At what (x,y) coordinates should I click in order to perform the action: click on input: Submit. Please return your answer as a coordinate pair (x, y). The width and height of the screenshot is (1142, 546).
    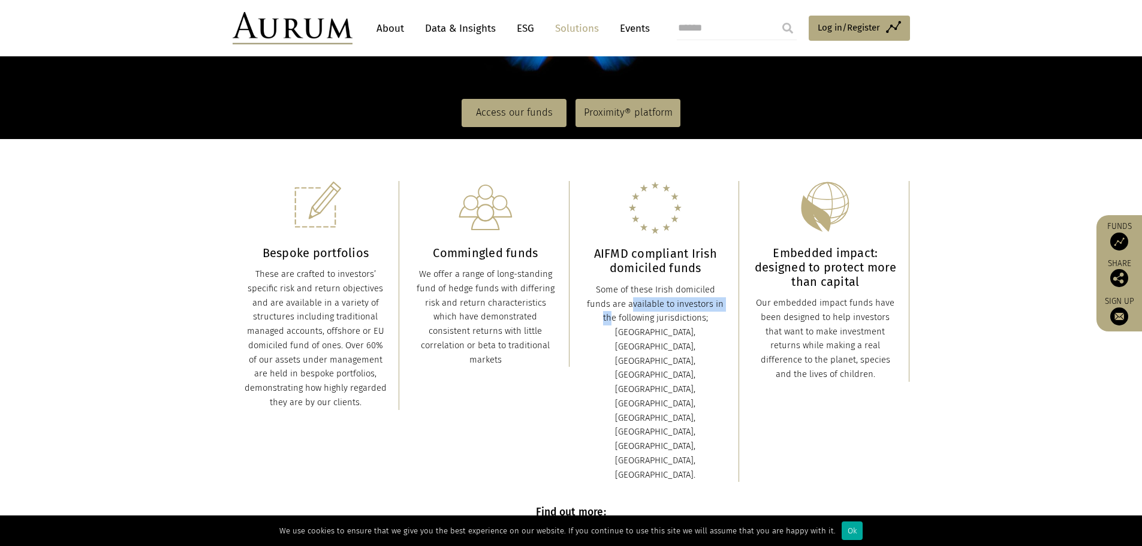
    Looking at the image, I should click on (788, 28).